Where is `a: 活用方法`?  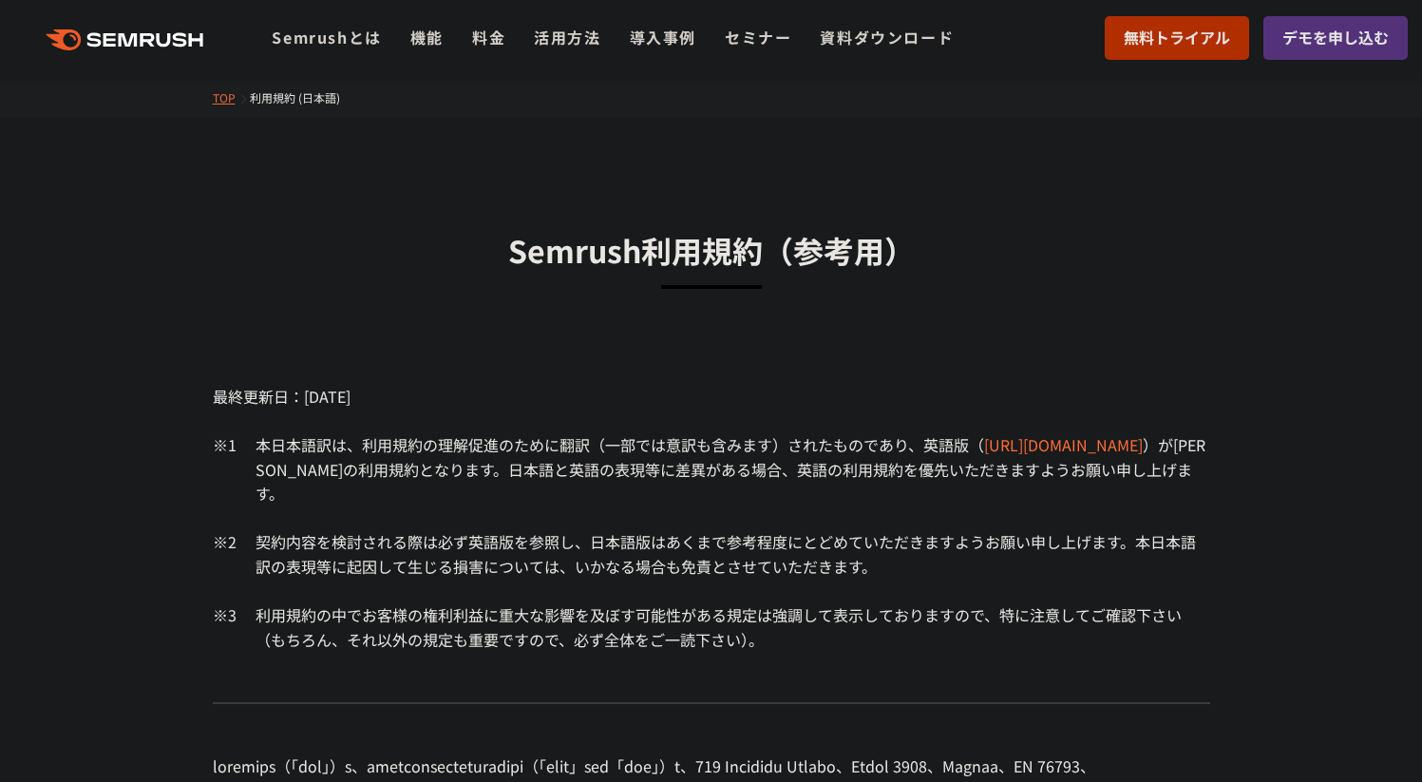
a: 活用方法 is located at coordinates (567, 37).